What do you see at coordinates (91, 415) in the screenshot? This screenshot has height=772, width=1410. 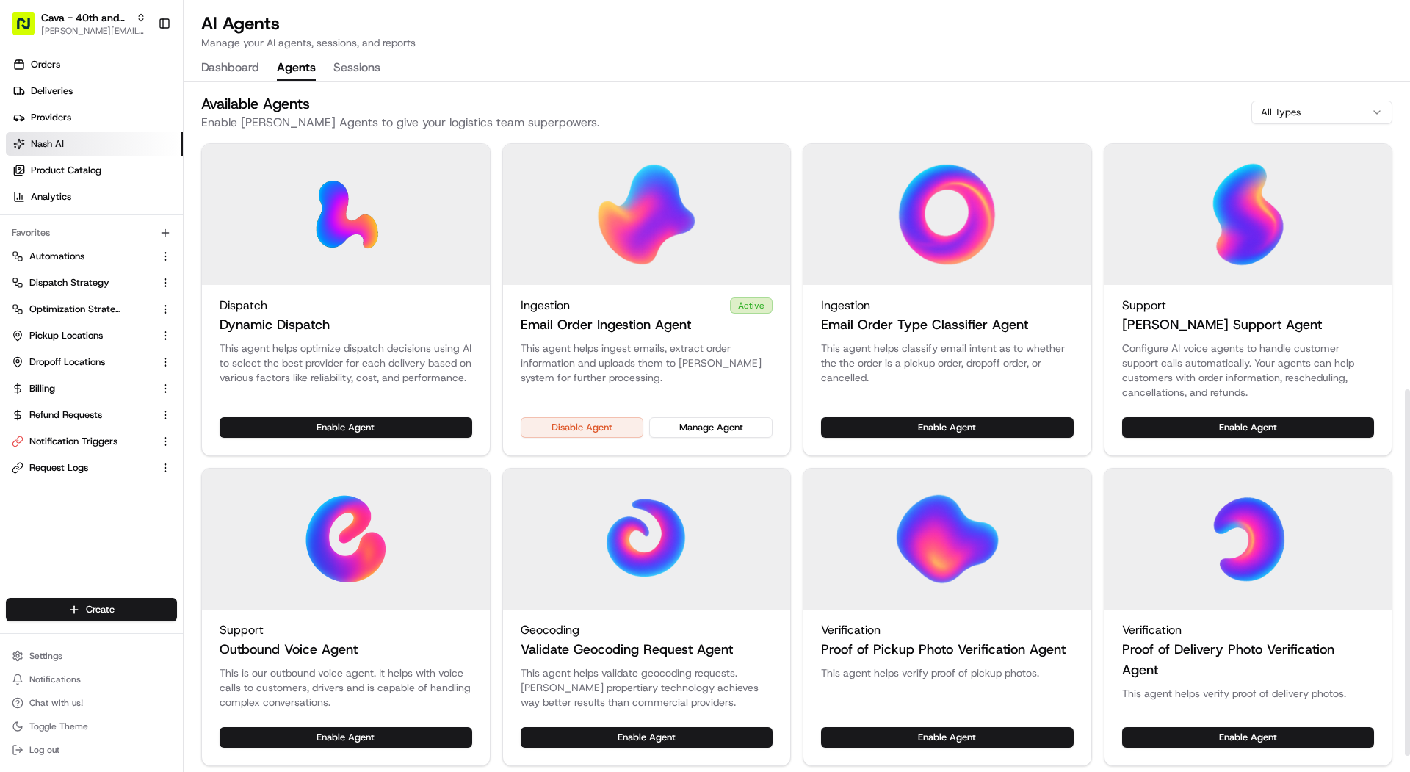 I see `button: Refund Requests` at bounding box center [91, 415].